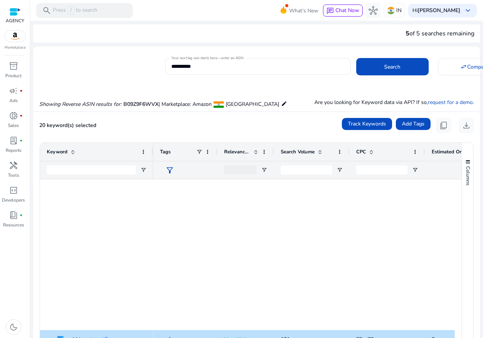 This screenshot has height=338, width=483. What do you see at coordinates (15, 21) in the screenshot?
I see `p: AGENCY` at bounding box center [15, 21].